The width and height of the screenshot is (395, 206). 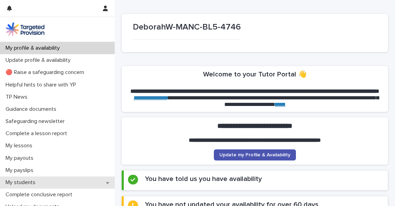 I want to click on p: My students, so click(x=22, y=183).